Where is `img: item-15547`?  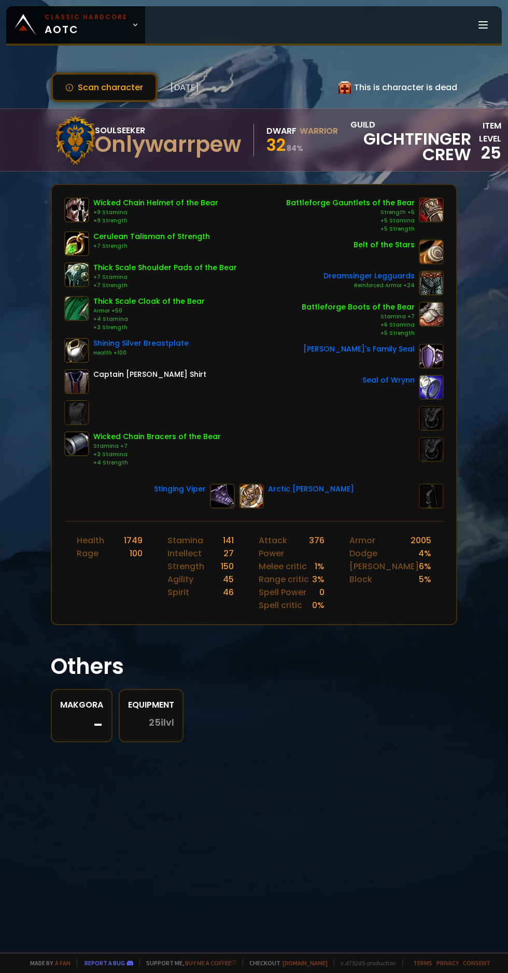 img: item-15547 is located at coordinates (77, 308).